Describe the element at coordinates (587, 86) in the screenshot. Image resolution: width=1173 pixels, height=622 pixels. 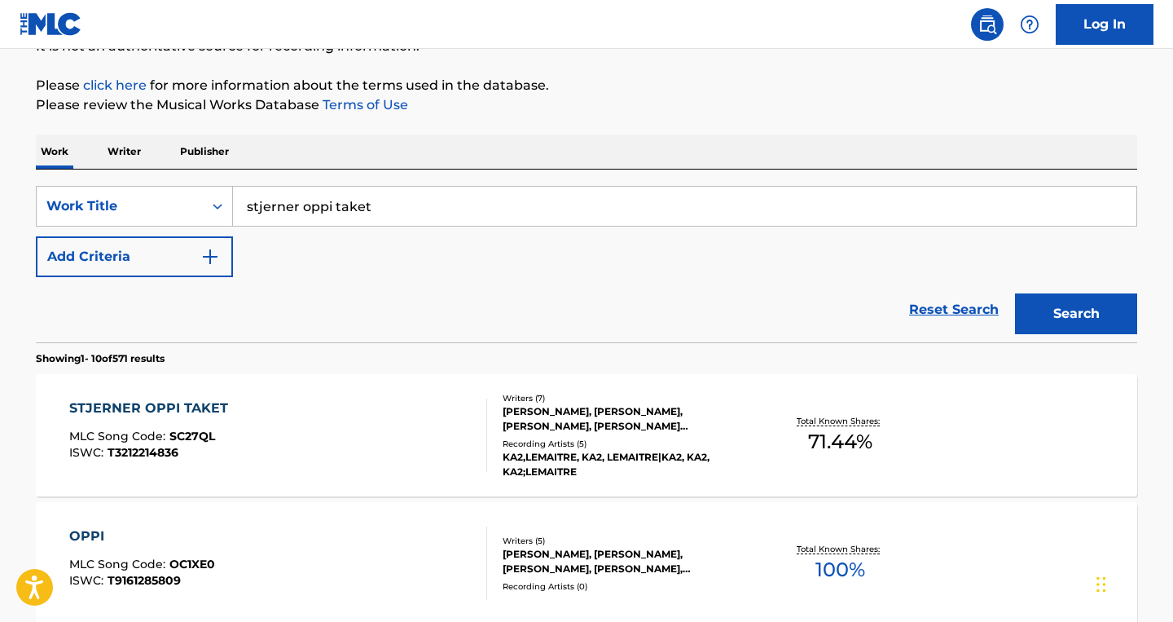
I see `p: Please for more information about the terms used in the database.` at that location.